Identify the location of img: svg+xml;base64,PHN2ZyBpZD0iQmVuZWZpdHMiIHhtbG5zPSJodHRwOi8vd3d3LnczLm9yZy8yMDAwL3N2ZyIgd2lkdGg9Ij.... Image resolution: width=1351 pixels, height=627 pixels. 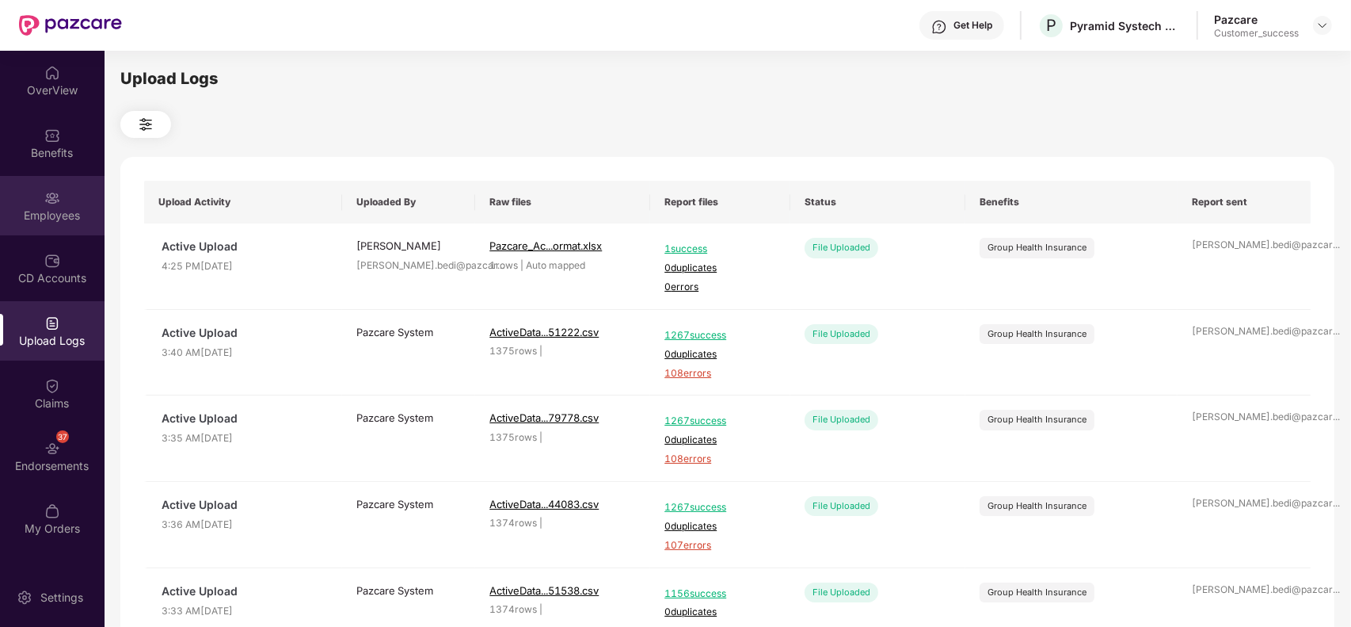
(52, 135).